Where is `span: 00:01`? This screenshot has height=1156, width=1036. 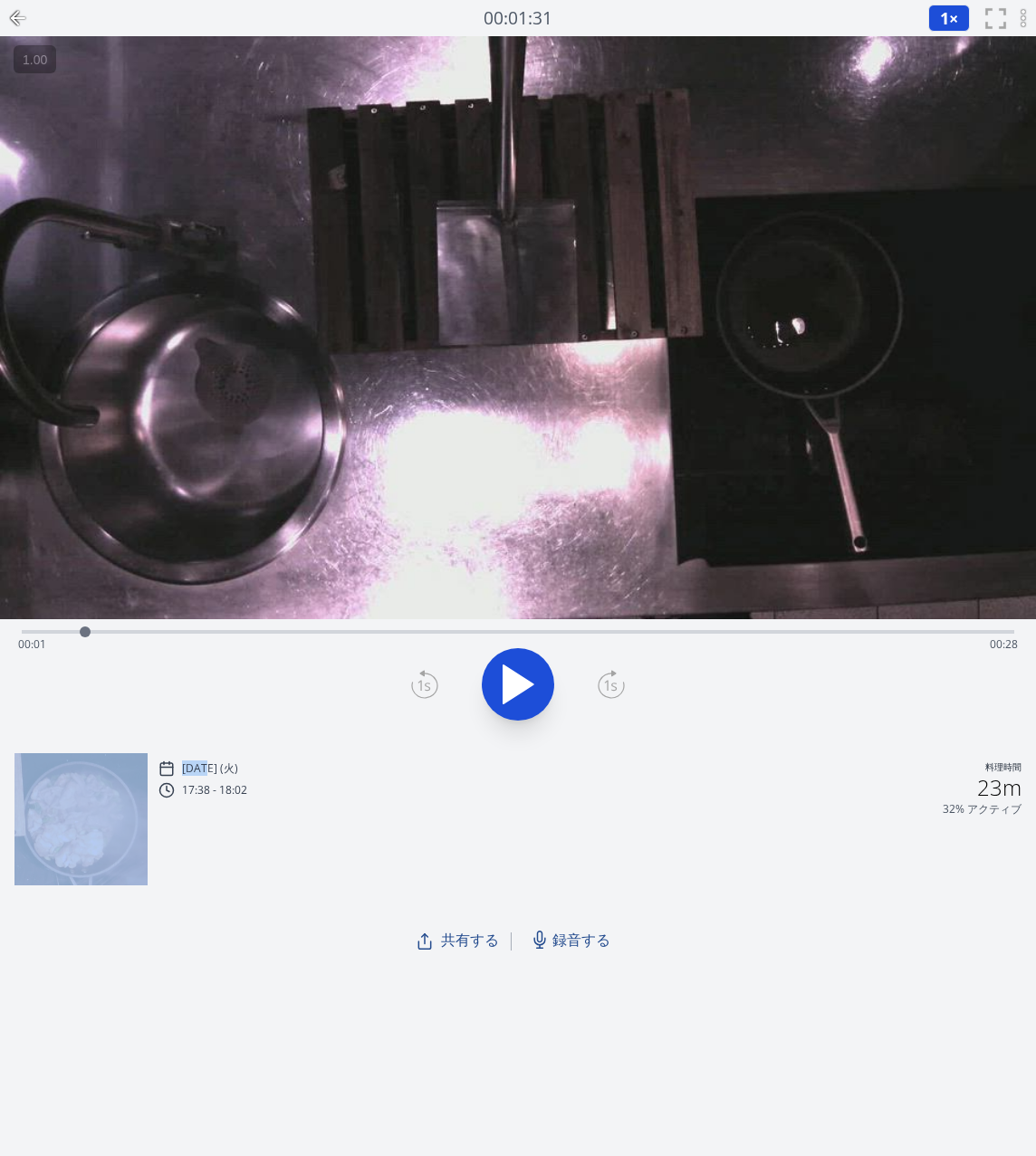 span: 00:01 is located at coordinates (32, 644).